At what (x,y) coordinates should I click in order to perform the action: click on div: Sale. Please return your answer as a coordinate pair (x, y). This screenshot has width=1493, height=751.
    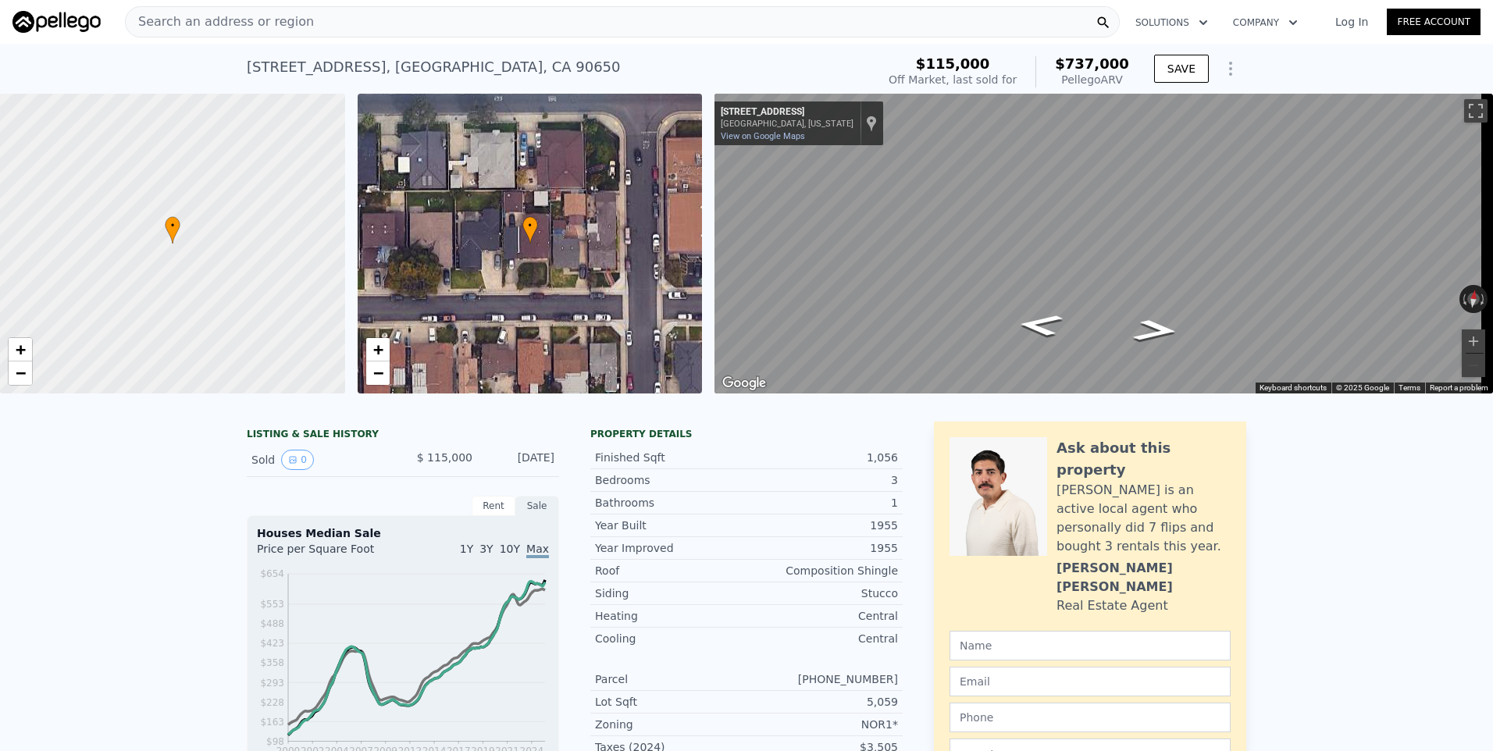
    Looking at the image, I should click on (537, 506).